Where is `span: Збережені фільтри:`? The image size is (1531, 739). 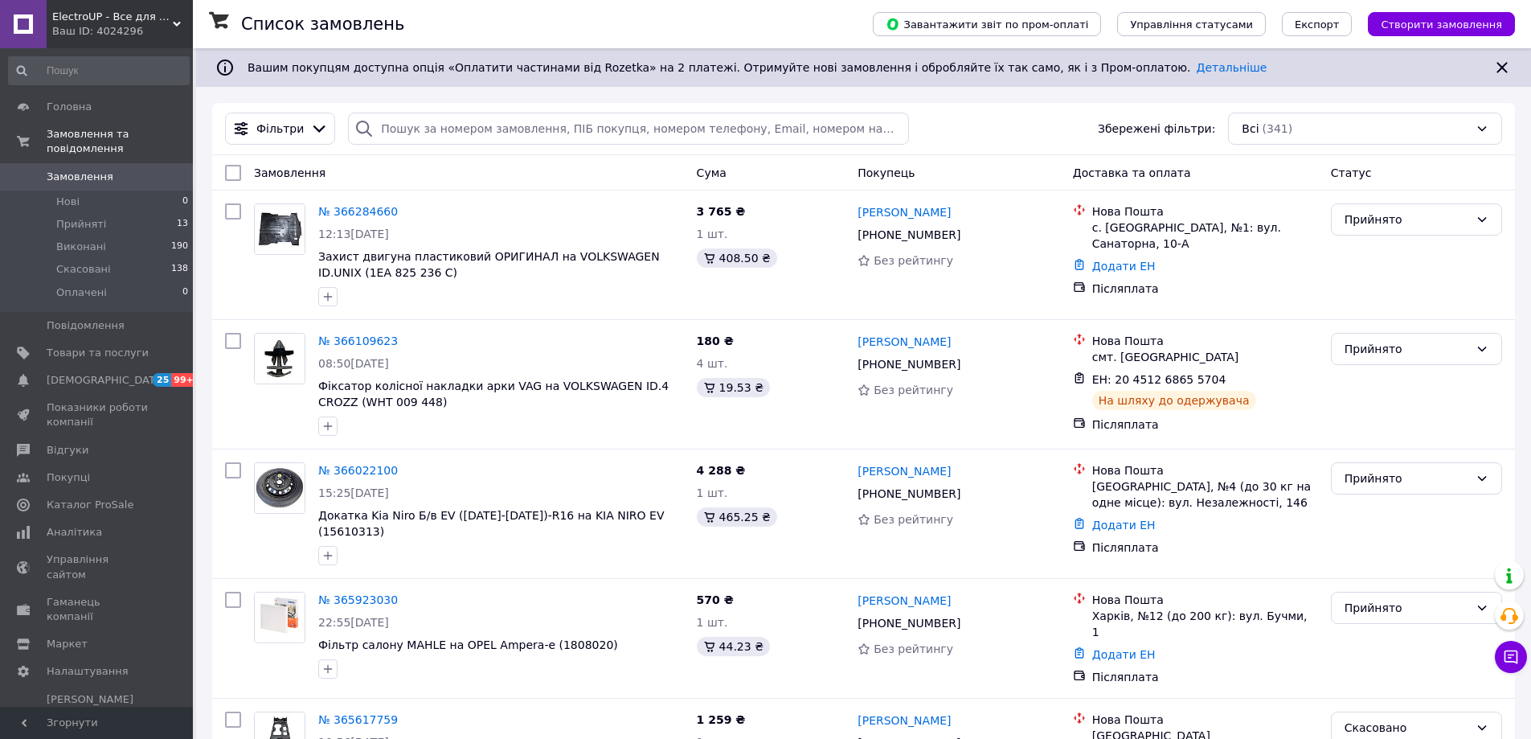
span: Збережені фільтри: is located at coordinates (1157, 129).